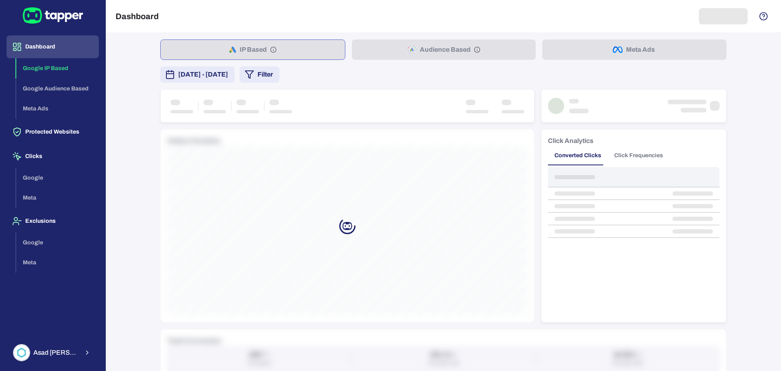 The image size is (781, 371). Describe the element at coordinates (52, 46) in the screenshot. I see `a: Dashboard` at that location.